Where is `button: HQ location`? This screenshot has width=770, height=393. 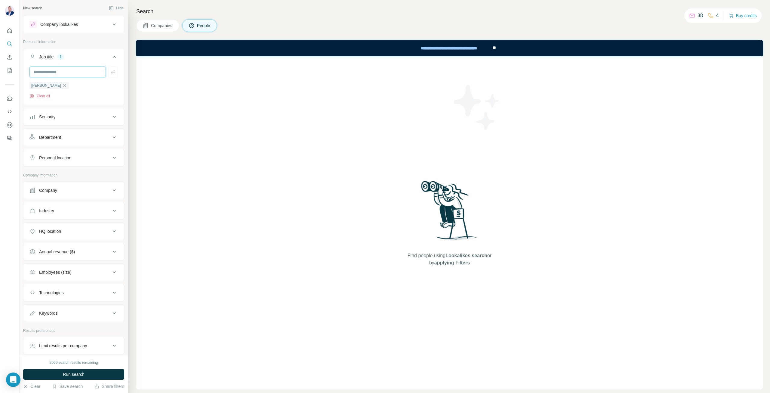 button: HQ location is located at coordinates (74, 231).